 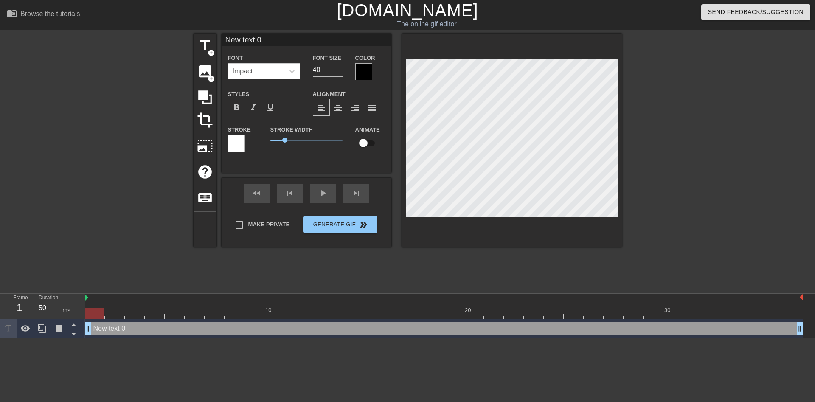 I want to click on span: play_arrow, so click(x=323, y=193).